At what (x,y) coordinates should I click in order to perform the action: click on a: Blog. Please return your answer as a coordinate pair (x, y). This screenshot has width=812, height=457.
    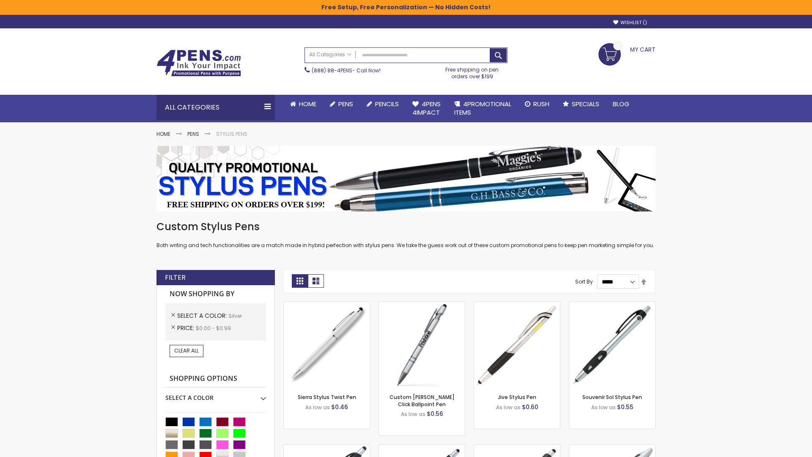
    Looking at the image, I should click on (621, 104).